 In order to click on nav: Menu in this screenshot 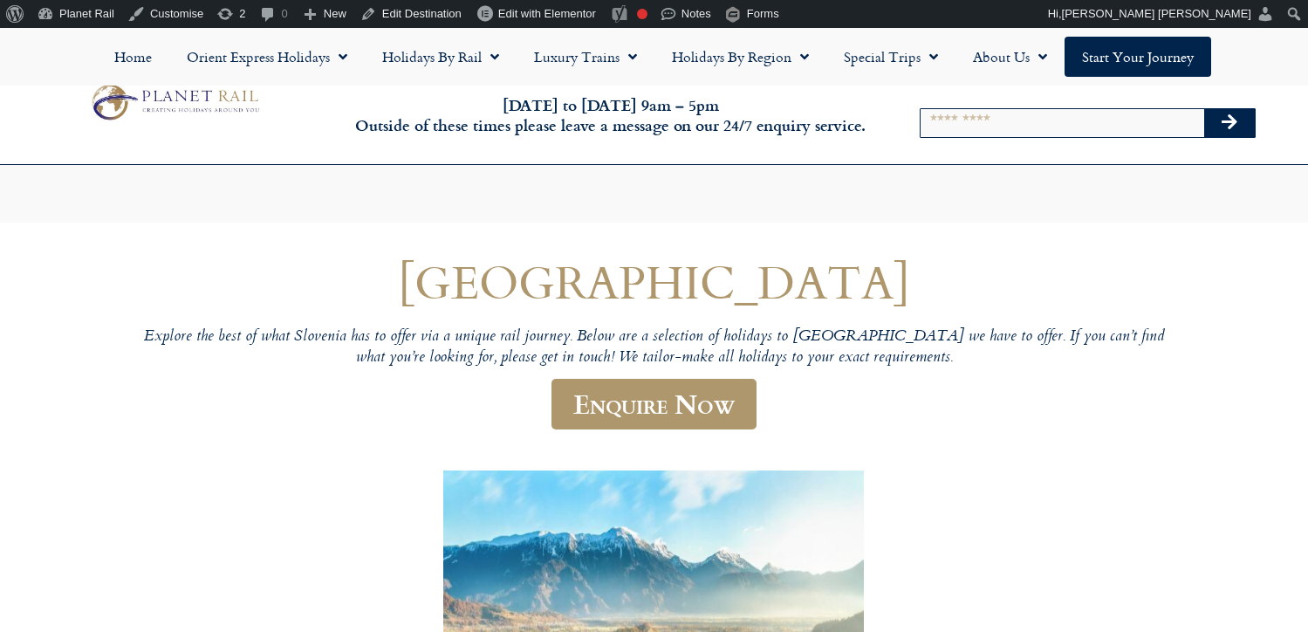, I will do `click(654, 57)`.